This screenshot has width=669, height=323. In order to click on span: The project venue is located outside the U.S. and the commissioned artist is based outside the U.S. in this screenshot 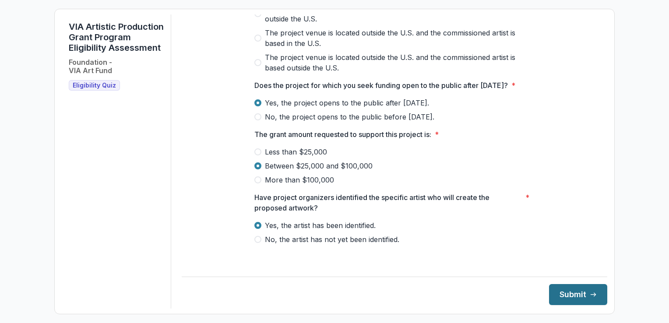, I will do `click(400, 63)`.